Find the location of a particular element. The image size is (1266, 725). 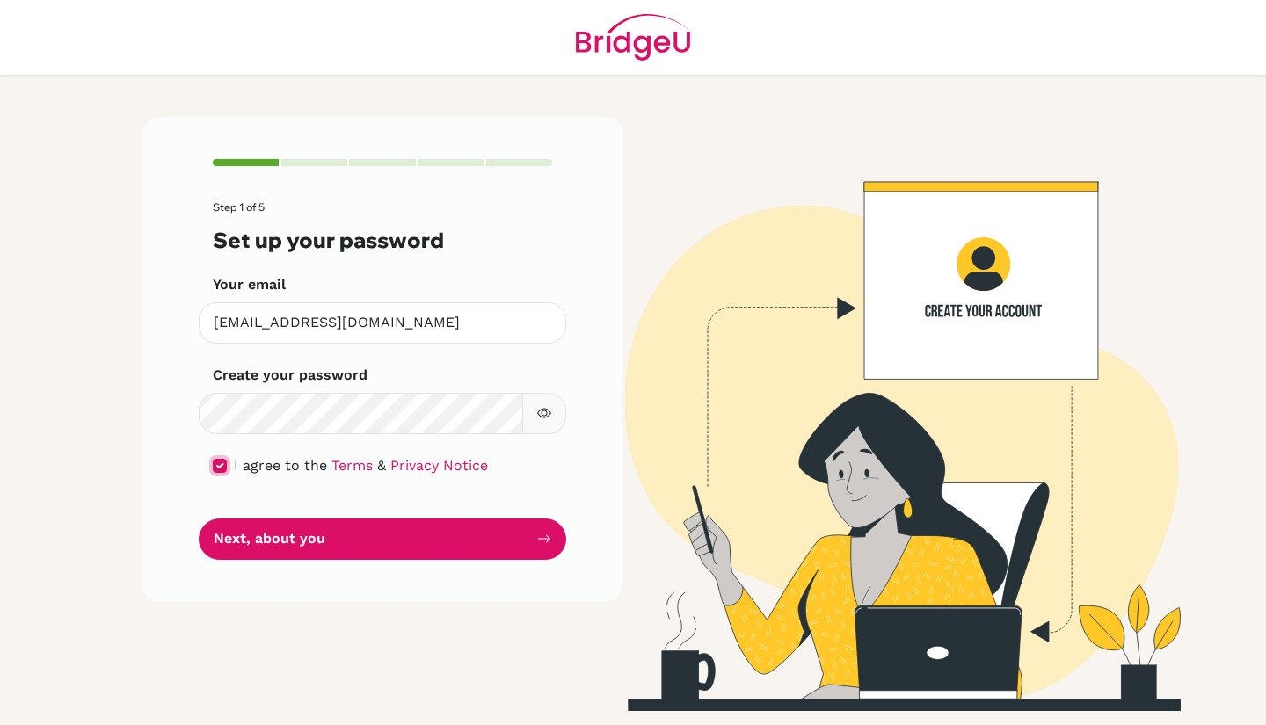

a: Privacy Notice is located at coordinates (439, 465).